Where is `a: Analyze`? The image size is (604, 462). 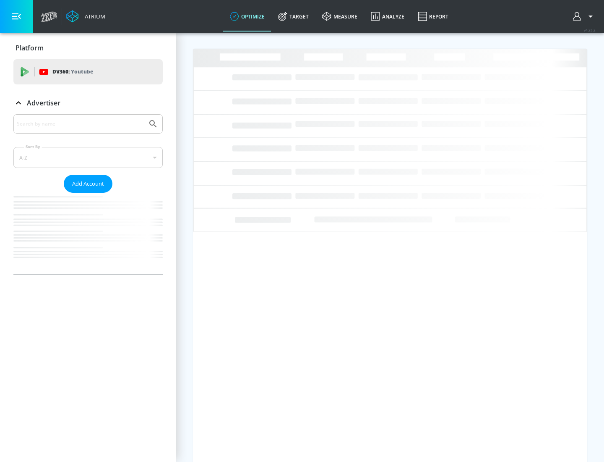 a: Analyze is located at coordinates (388, 16).